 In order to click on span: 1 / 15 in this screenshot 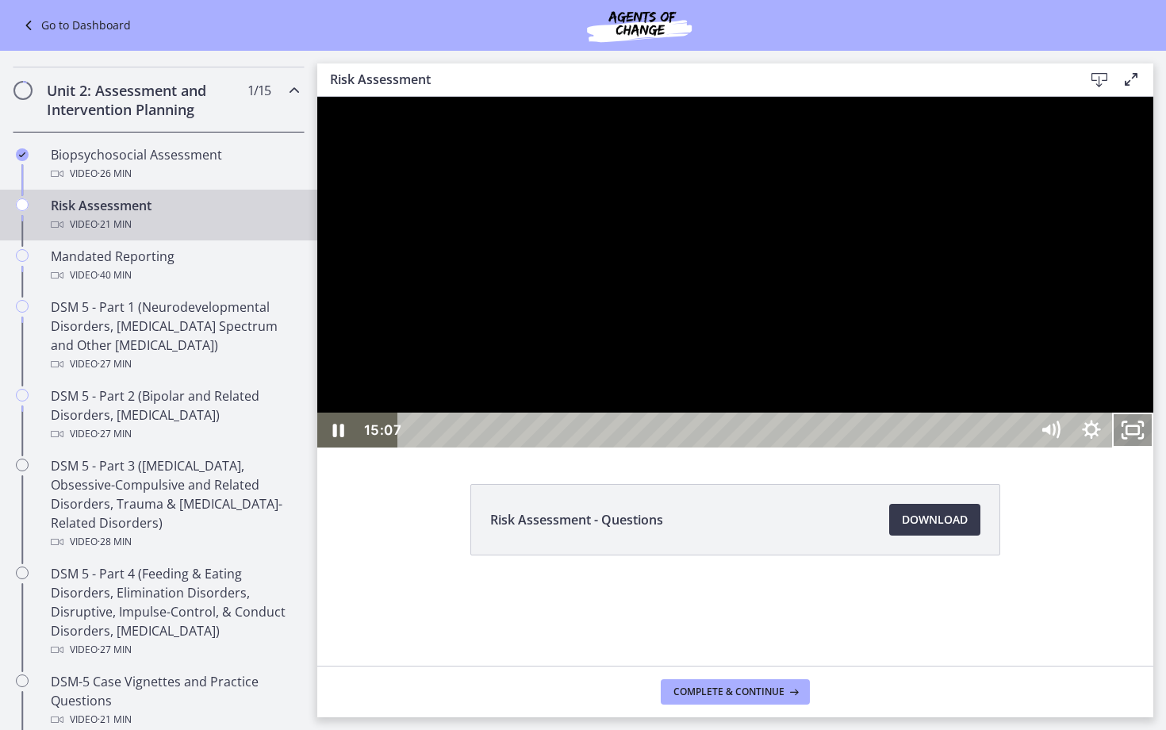, I will do `click(259, 90)`.